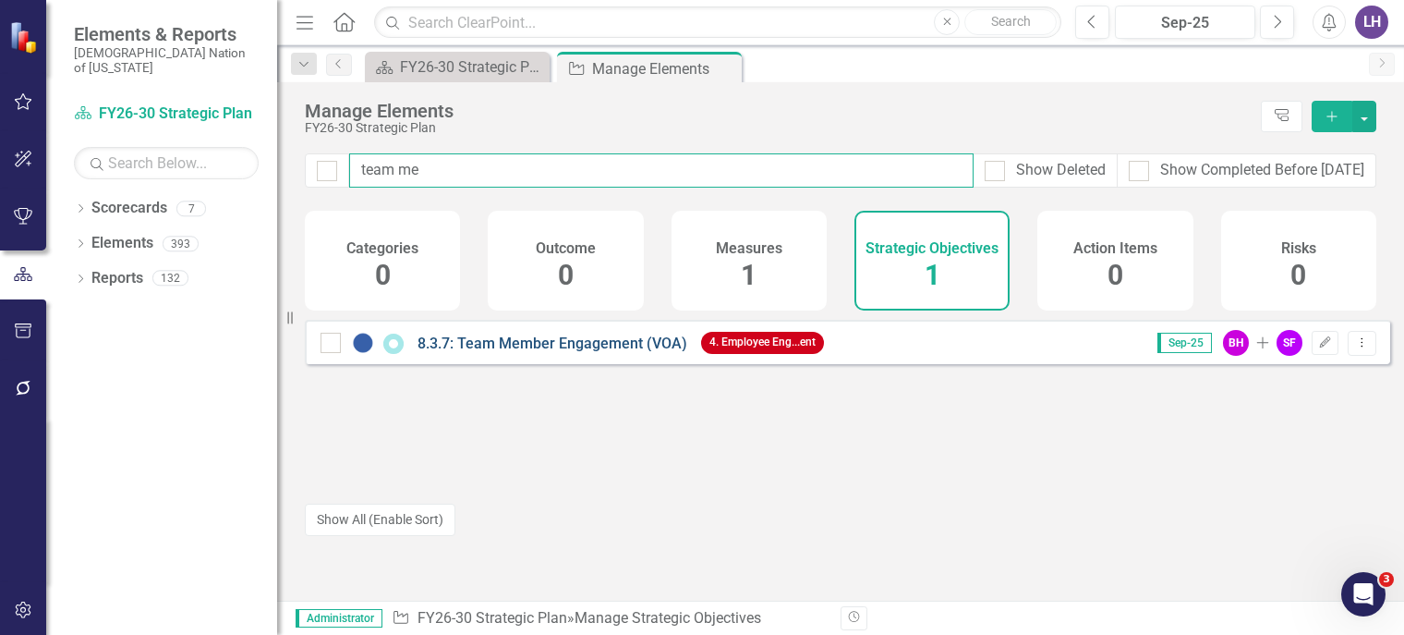 Image resolution: width=1404 pixels, height=635 pixels. I want to click on div: LH, so click(1372, 22).